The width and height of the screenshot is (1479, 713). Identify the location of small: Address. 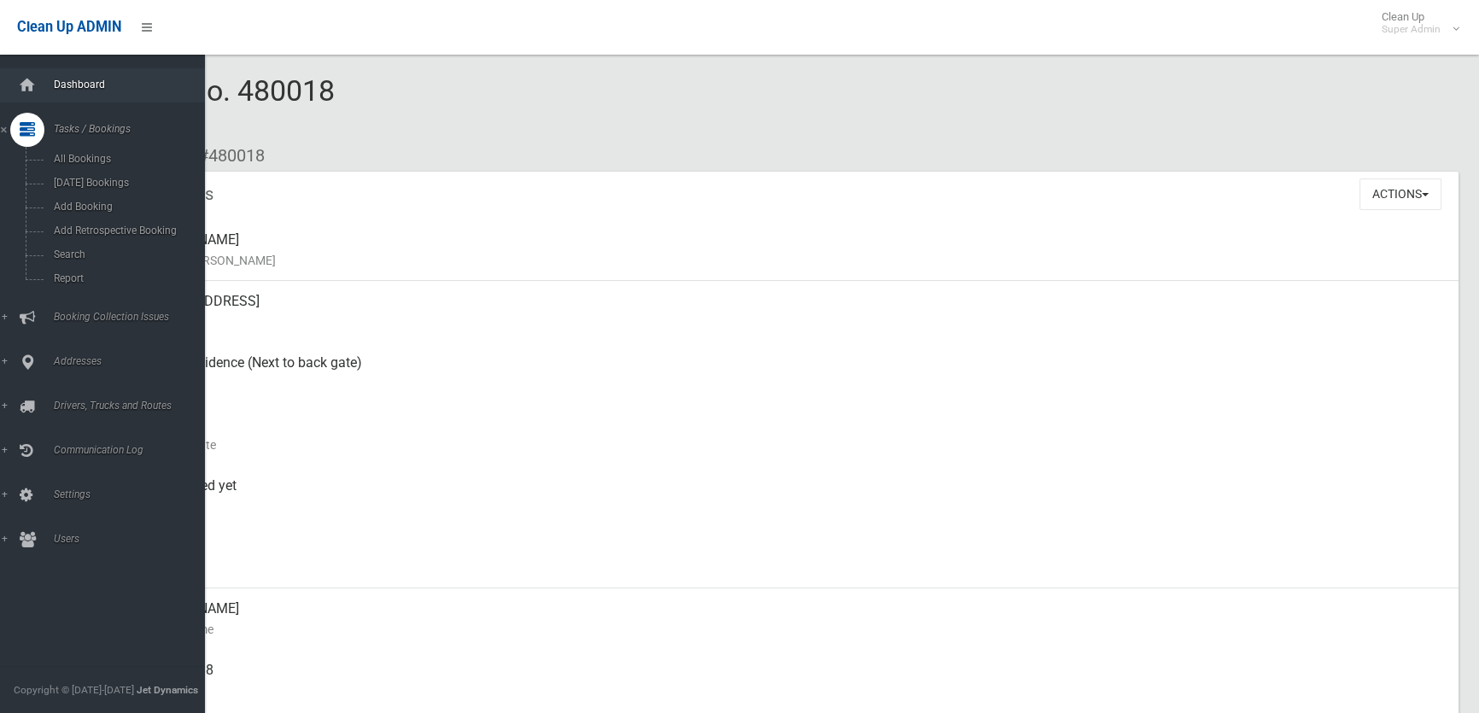
(791, 322).